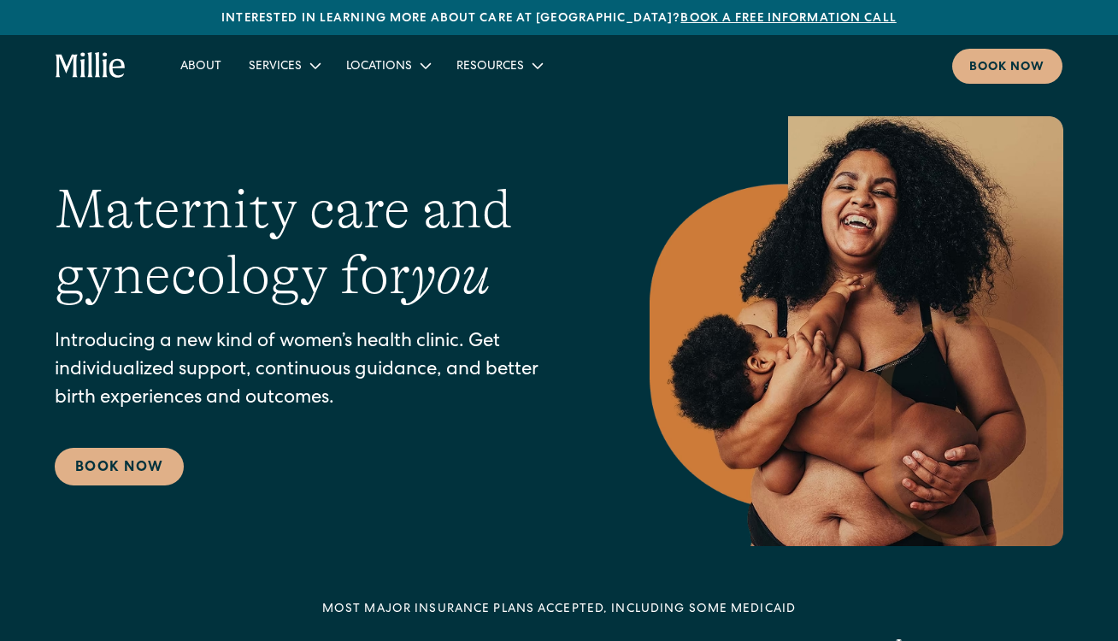 The width and height of the screenshot is (1118, 641). What do you see at coordinates (201, 65) in the screenshot?
I see `a: About` at bounding box center [201, 65].